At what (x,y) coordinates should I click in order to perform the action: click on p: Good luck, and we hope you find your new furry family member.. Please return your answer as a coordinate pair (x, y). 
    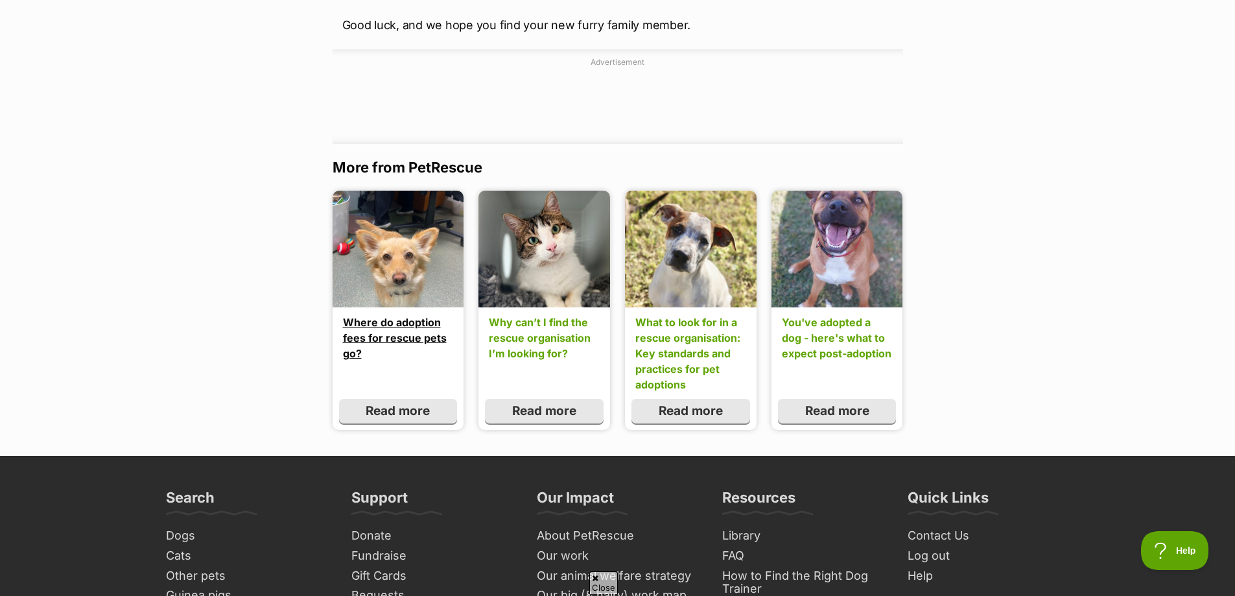
    Looking at the image, I should click on (618, 25).